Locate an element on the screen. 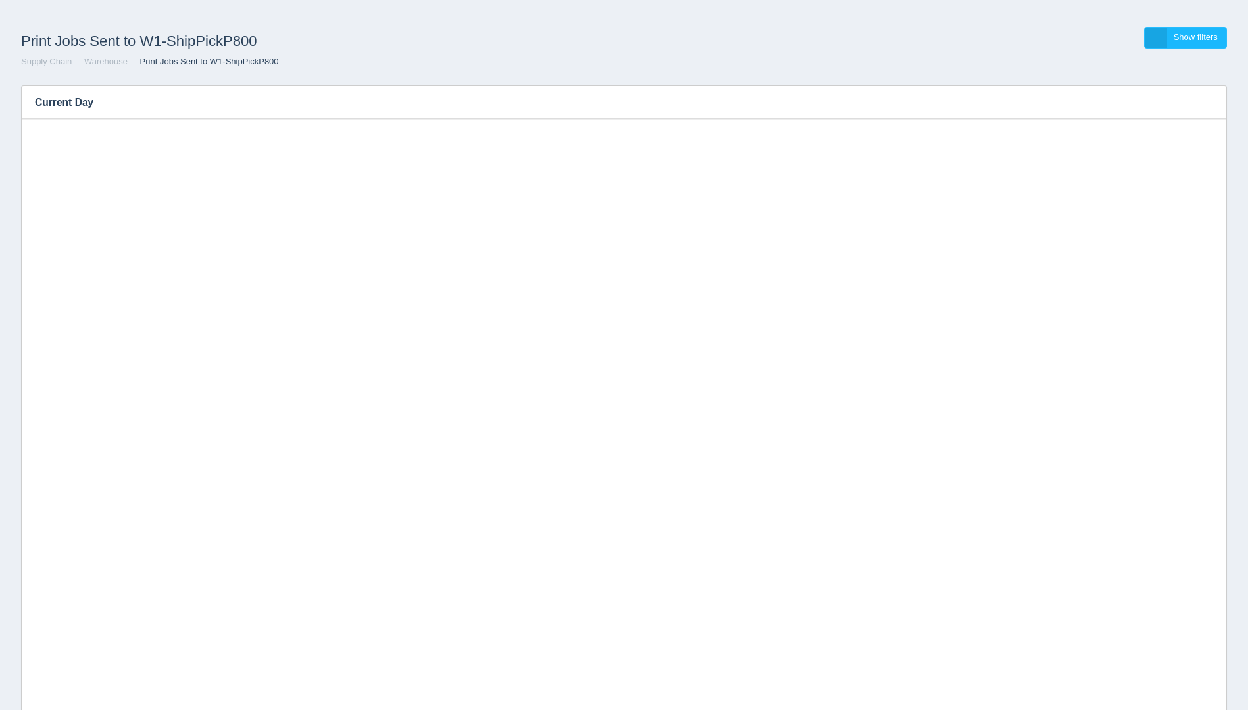 This screenshot has height=710, width=1248. h1: Print Jobs Sent to W1-ShipPickP800 is located at coordinates (322, 41).